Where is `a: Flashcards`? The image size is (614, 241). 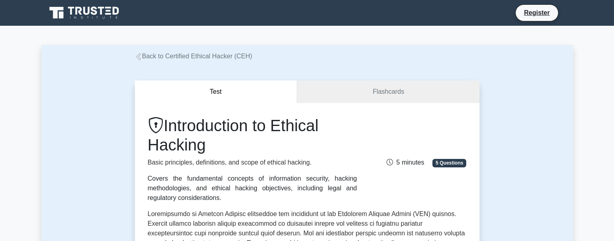 a: Flashcards is located at coordinates (388, 92).